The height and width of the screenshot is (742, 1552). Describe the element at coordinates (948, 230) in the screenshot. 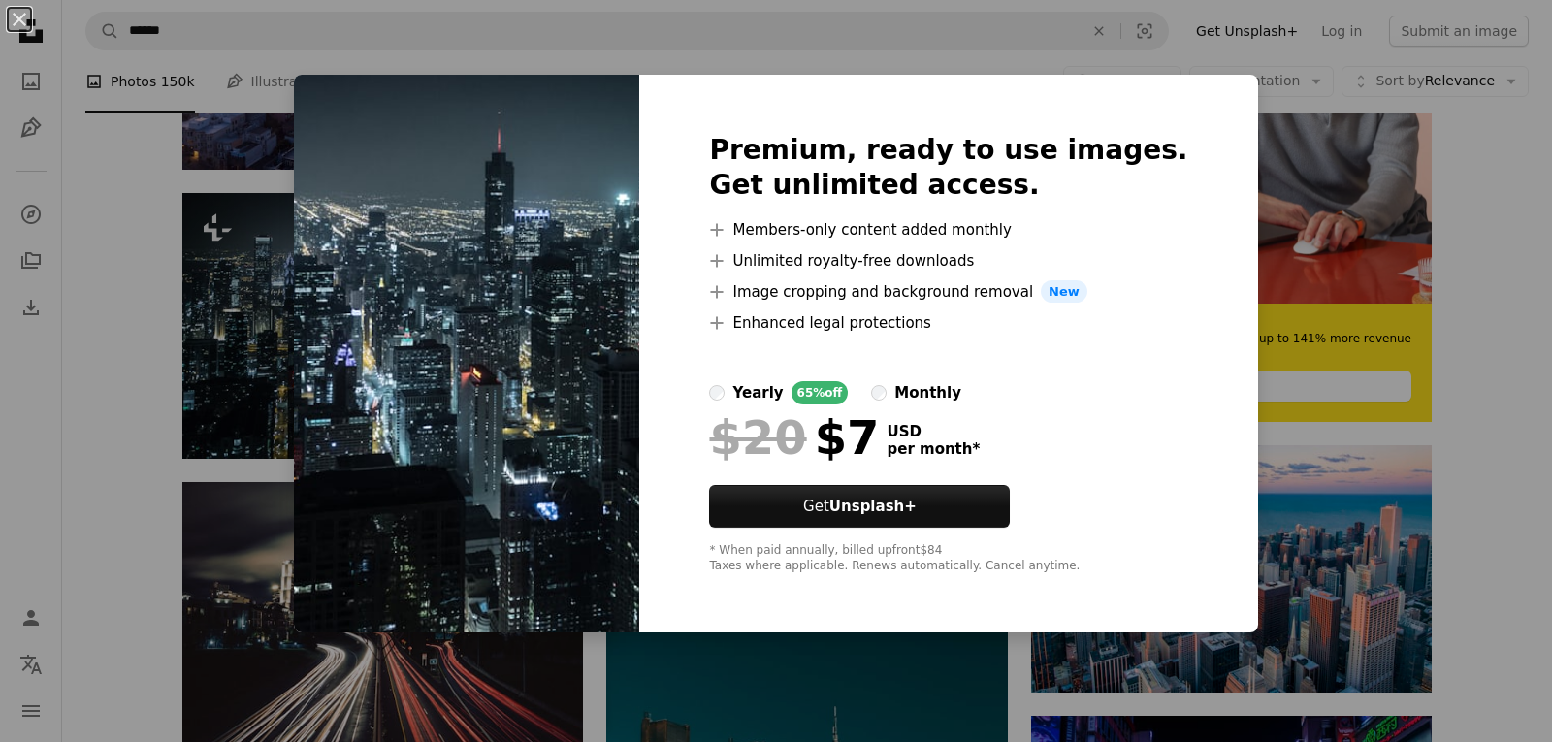

I see `li: Members-only content added monthly` at that location.